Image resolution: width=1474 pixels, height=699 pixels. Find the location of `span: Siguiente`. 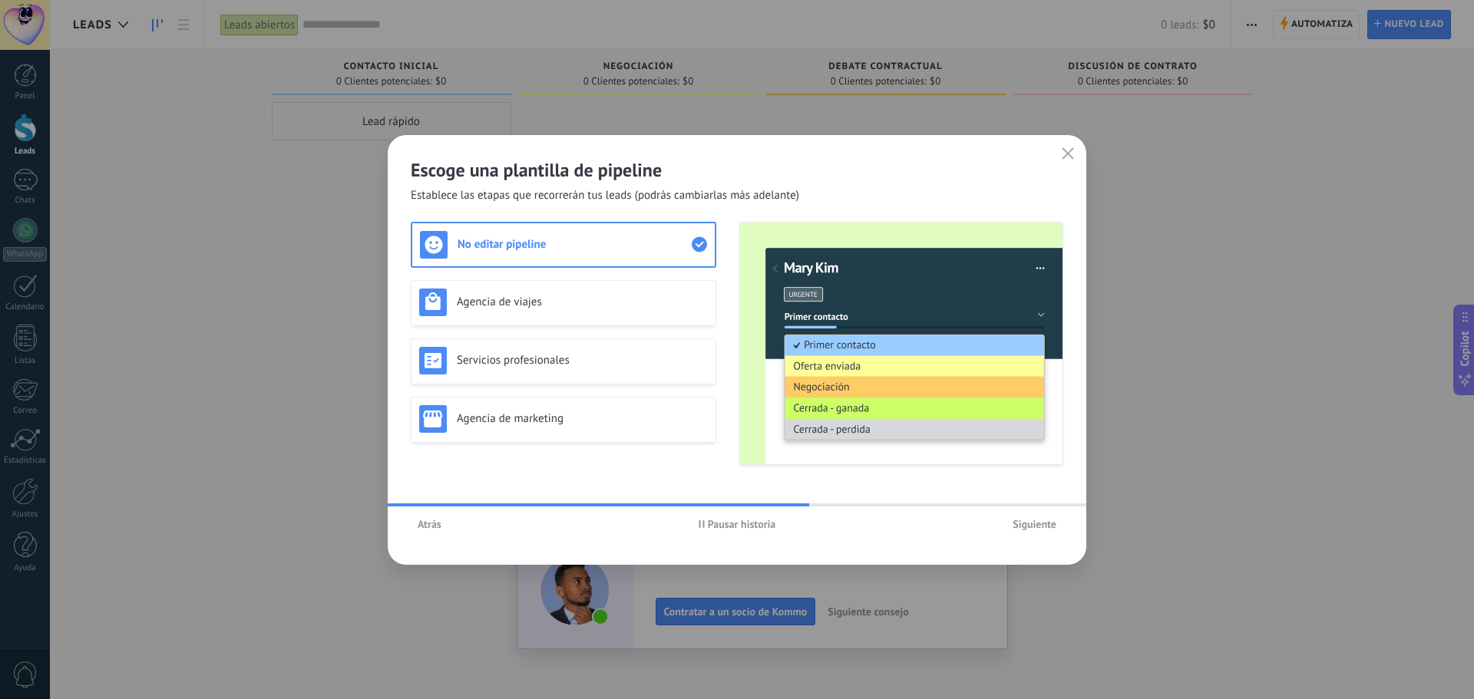

span: Siguiente is located at coordinates (1034, 524).